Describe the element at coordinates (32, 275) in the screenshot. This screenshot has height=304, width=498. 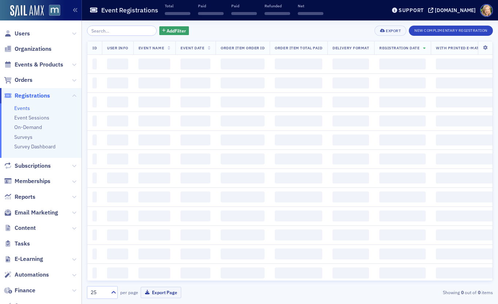
I see `span: Automations` at that location.